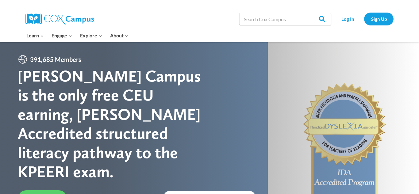 The width and height of the screenshot is (419, 194). I want to click on span: Explore, so click(91, 36).